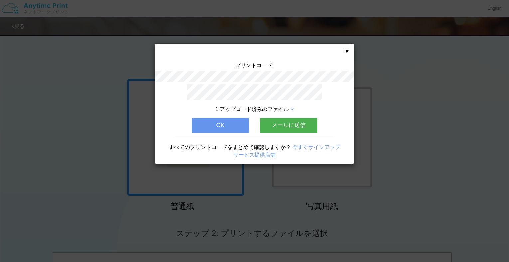 The image size is (509, 262). What do you see at coordinates (254, 155) in the screenshot?
I see `a: サービス提供店舗` at bounding box center [254, 155].